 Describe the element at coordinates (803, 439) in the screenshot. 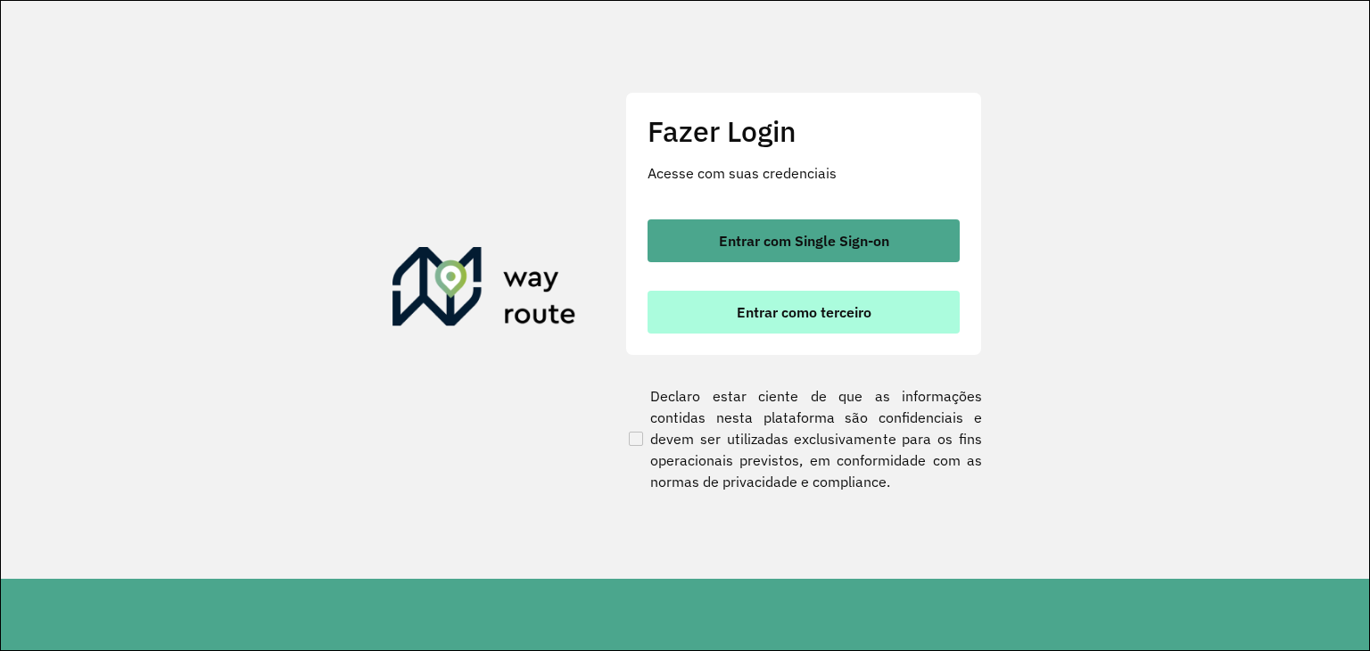

I see `label: Declaro estar ciente de que as informações contidas nesta plataforma são confidenciais e devem se...` at that location.